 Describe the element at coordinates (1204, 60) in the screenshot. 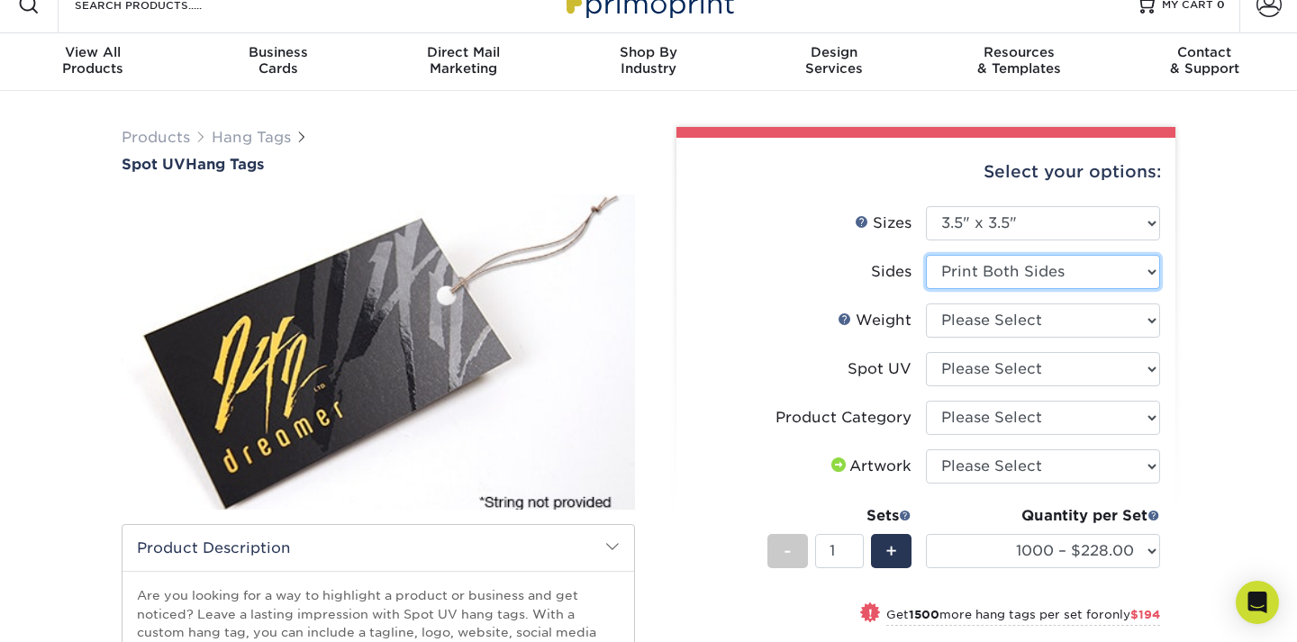

I see `div: & Support` at that location.